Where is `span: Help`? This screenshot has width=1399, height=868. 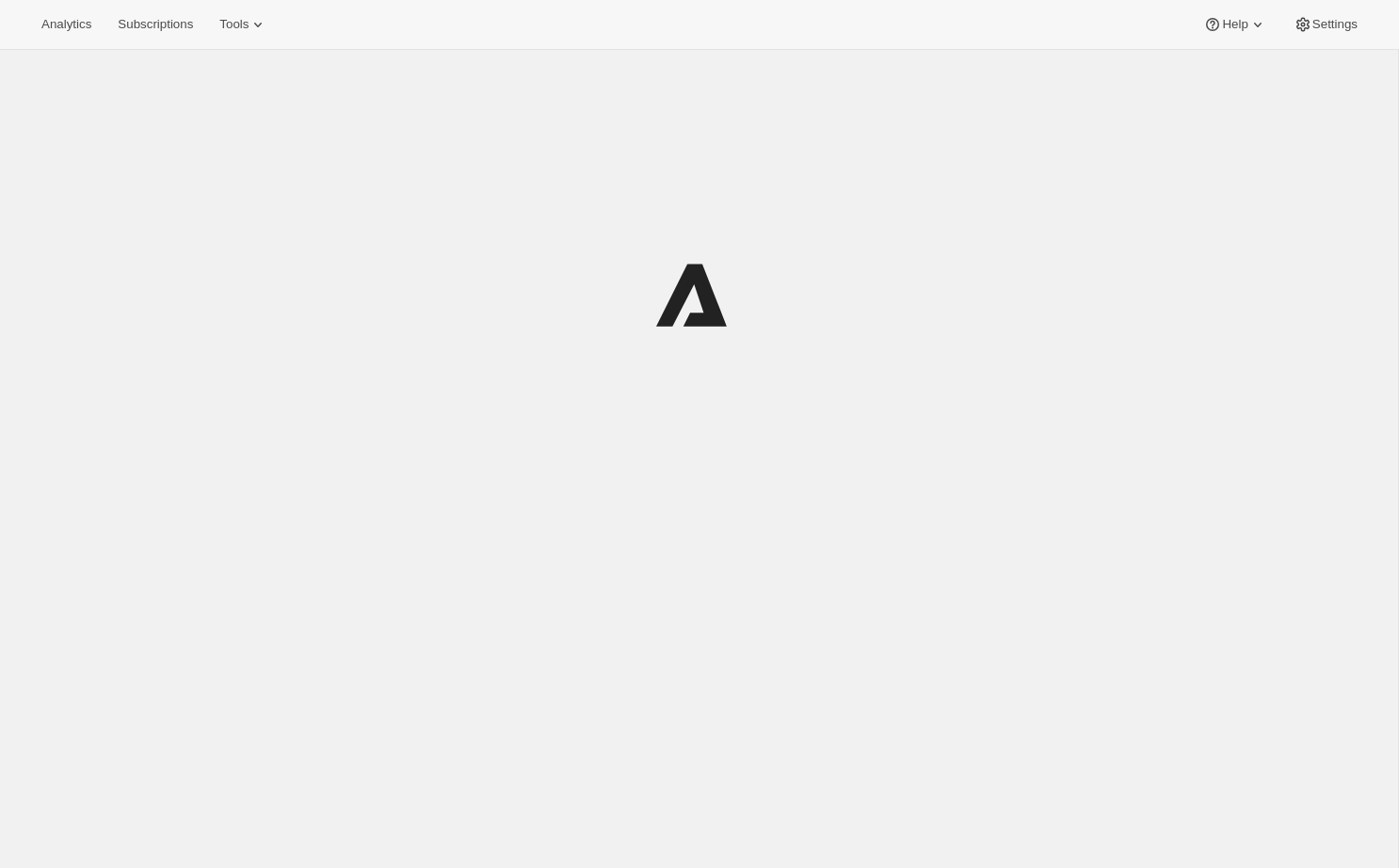
span: Help is located at coordinates (1234, 25).